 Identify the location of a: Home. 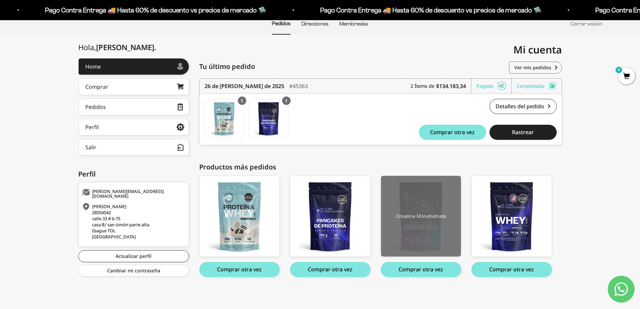
(134, 67).